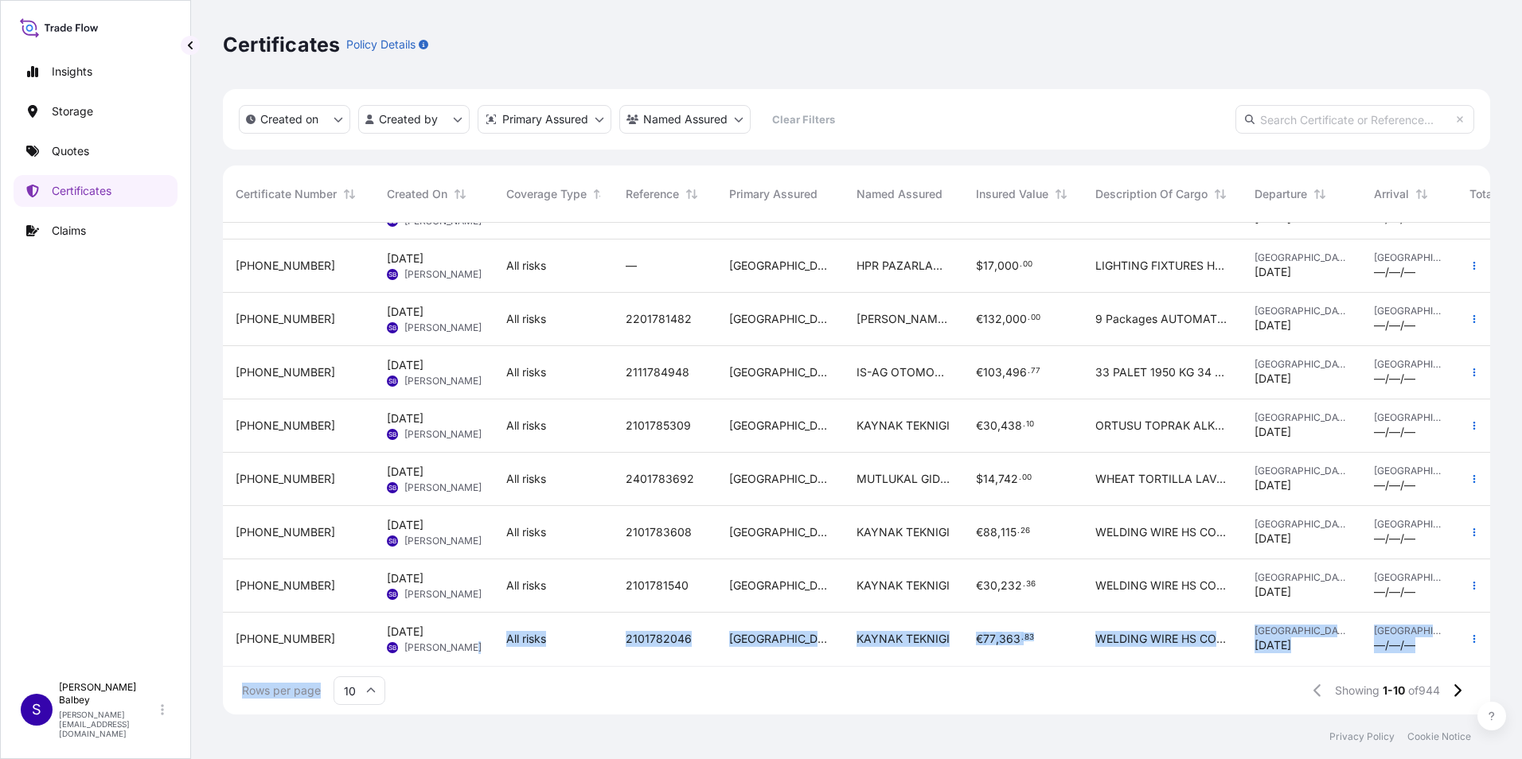  Describe the element at coordinates (81, 191) in the screenshot. I see `p: Certificates` at that location.